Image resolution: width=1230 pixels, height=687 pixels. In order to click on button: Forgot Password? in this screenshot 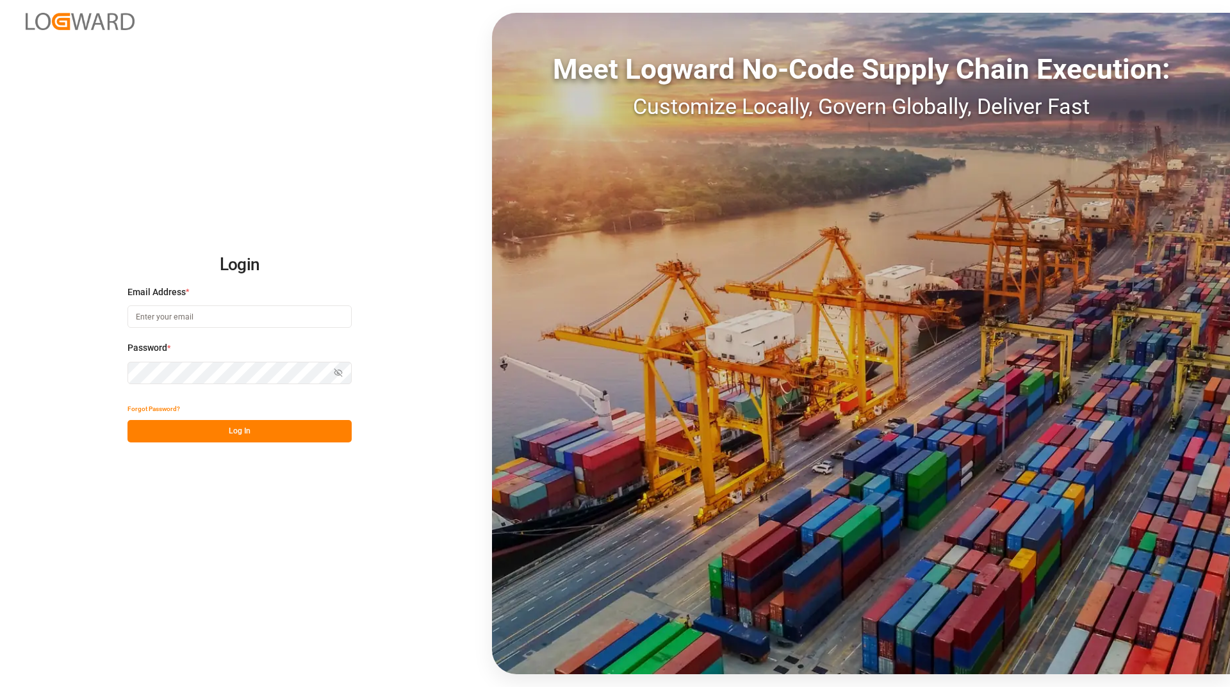, I will do `click(154, 409)`.